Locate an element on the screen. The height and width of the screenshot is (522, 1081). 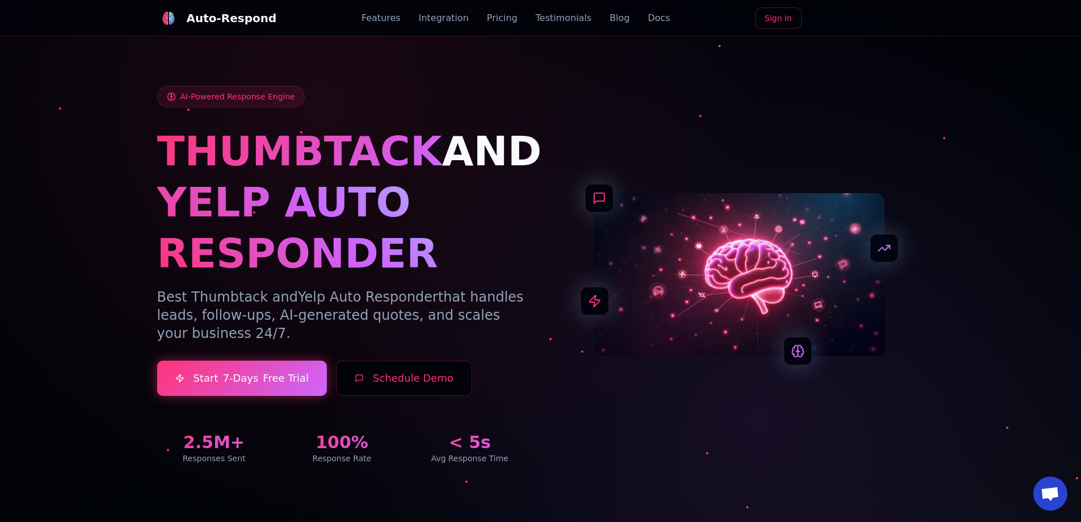
span: 7-Days is located at coordinates (240, 378).